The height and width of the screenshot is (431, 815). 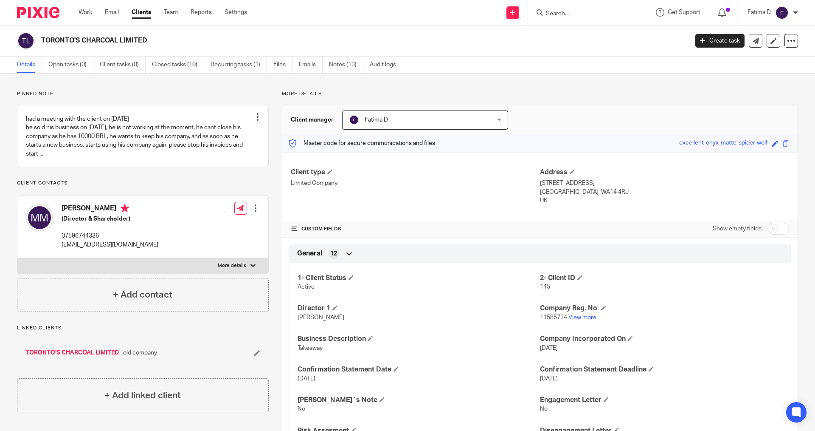 I want to click on img: Pixie, so click(x=38, y=12).